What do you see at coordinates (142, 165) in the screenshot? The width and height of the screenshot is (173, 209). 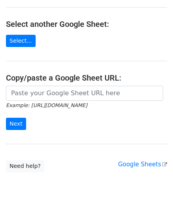 I see `a: Google Sheets` at bounding box center [142, 165].